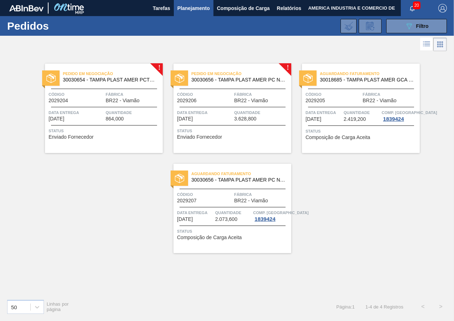  Describe the element at coordinates (413, 8) in the screenshot. I see `button: Notificações` at that location.